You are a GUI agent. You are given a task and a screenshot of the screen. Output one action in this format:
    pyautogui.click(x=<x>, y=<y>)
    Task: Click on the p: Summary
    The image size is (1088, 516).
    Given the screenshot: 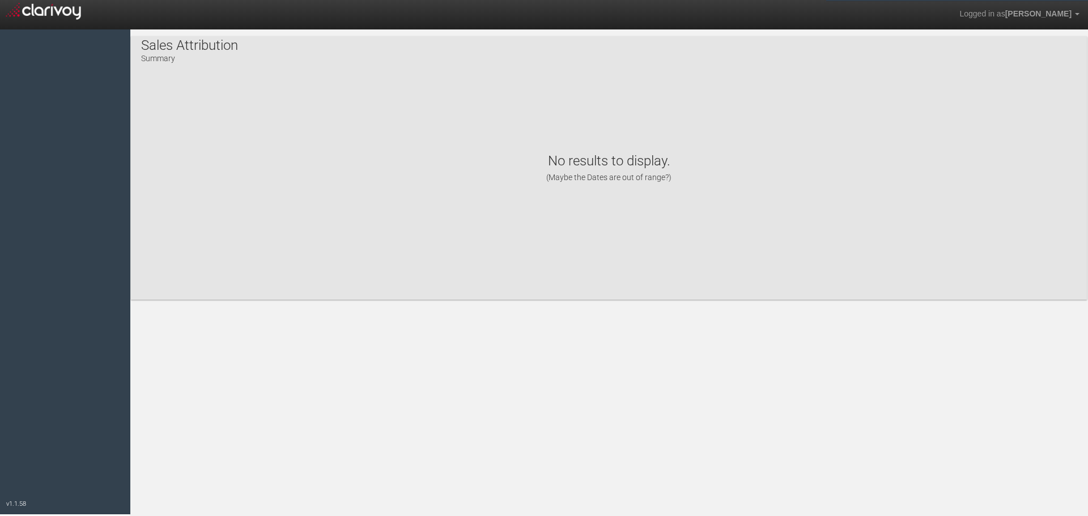 What is the action you would take?
    pyautogui.click(x=189, y=57)
    